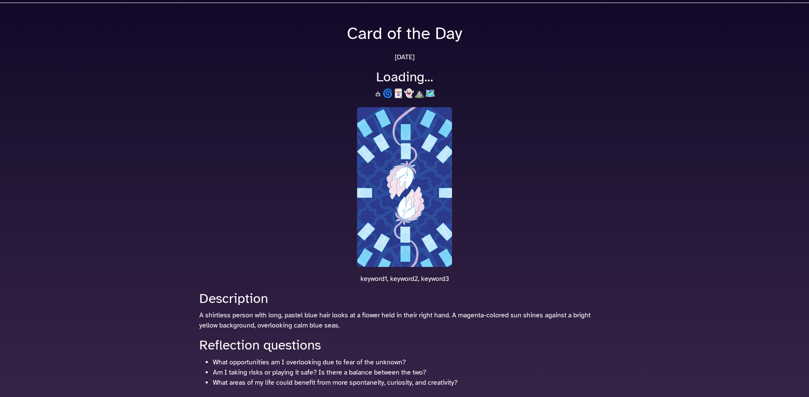 The image size is (809, 397). What do you see at coordinates (405, 299) in the screenshot?
I see `h2: Description` at bounding box center [405, 299].